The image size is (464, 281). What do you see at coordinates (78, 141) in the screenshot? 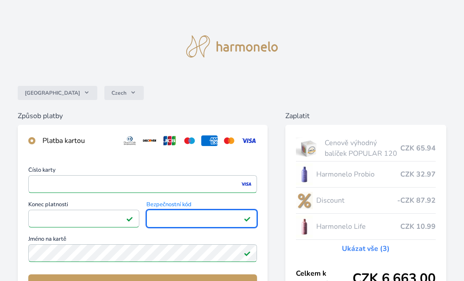
I see `div: Platba kartou` at bounding box center [78, 141].